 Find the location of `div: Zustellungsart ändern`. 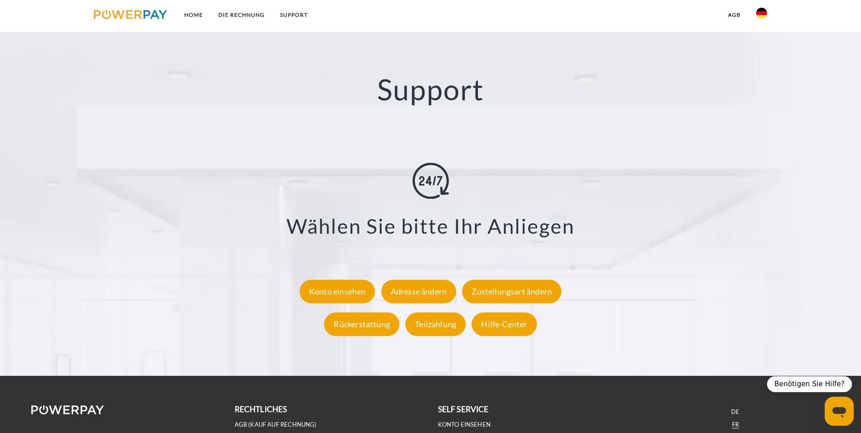

div: Zustellungsart ändern is located at coordinates (512, 292).